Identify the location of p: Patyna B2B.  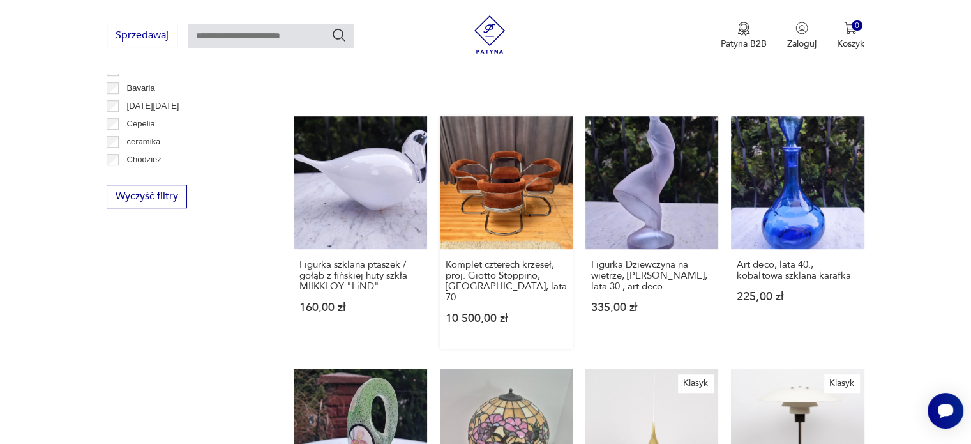
(744, 43).